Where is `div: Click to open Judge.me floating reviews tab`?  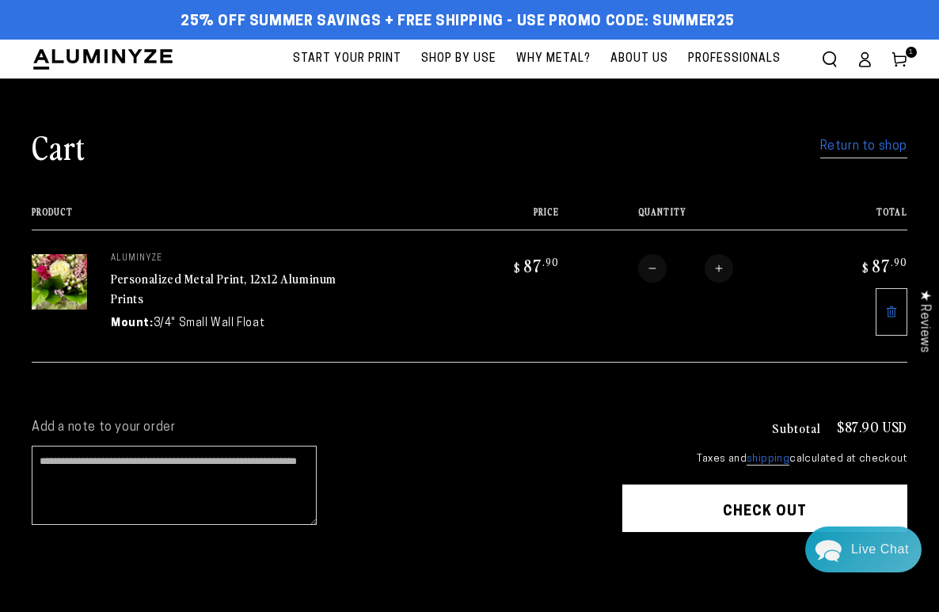
div: Click to open Judge.me floating reviews tab is located at coordinates (923, 320).